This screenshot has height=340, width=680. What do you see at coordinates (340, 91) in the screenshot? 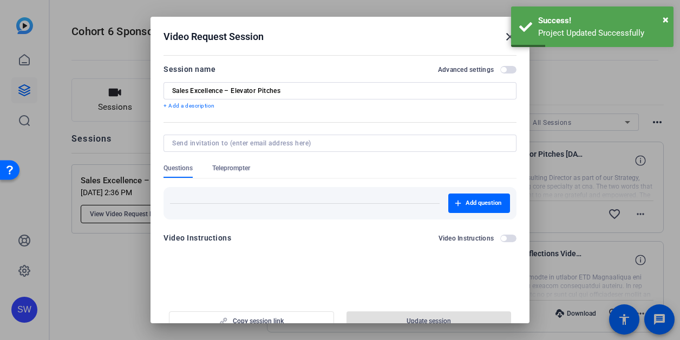
I see `input: Enter Session Name` at bounding box center [340, 91].